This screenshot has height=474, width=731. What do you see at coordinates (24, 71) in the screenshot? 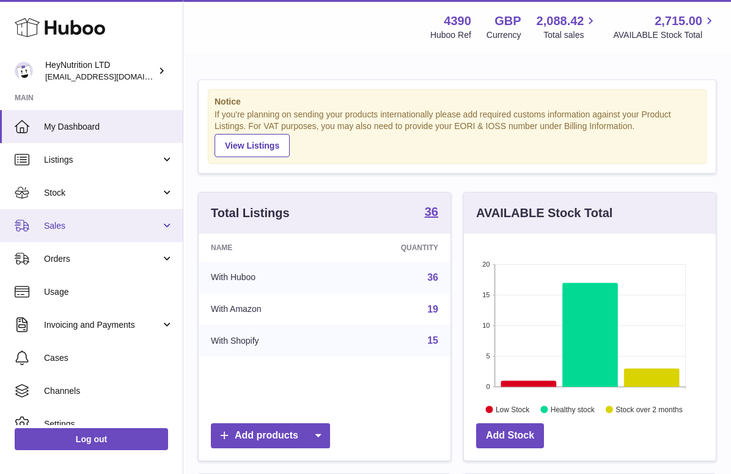
I see `img: info@heynutrition.com` at bounding box center [24, 71].